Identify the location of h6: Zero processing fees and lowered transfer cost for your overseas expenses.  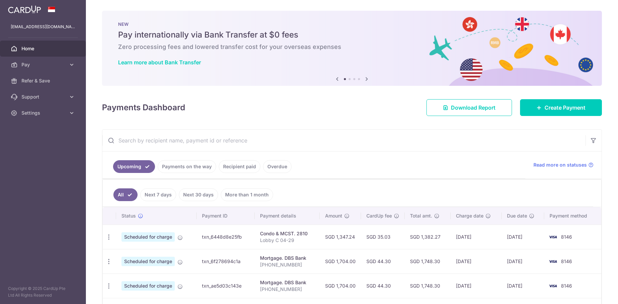
(352, 47).